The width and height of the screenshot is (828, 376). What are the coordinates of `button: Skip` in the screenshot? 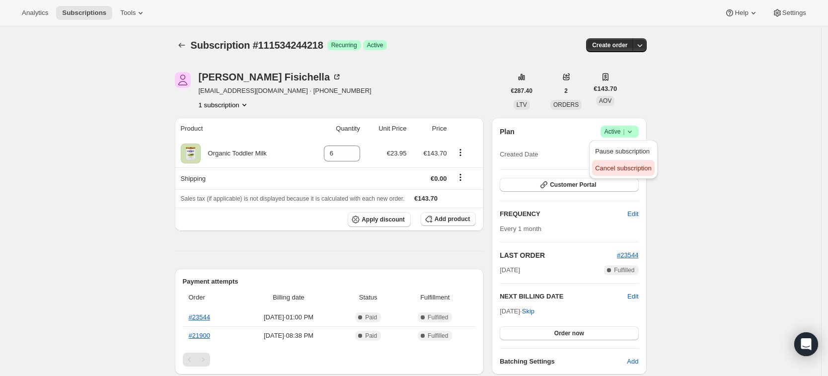 It's located at (528, 312).